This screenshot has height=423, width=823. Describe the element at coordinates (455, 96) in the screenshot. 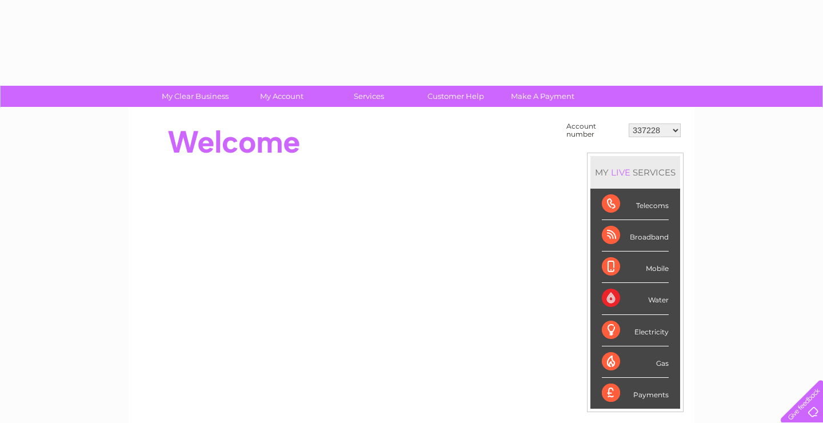

I see `a: Customer Help` at that location.